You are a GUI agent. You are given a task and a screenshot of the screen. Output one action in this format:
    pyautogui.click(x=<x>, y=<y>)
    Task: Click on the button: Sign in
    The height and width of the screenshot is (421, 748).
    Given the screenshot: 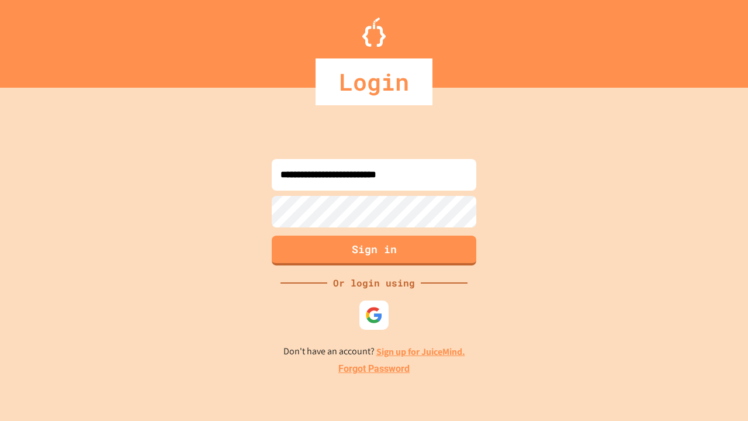 What is the action you would take?
    pyautogui.click(x=374, y=250)
    